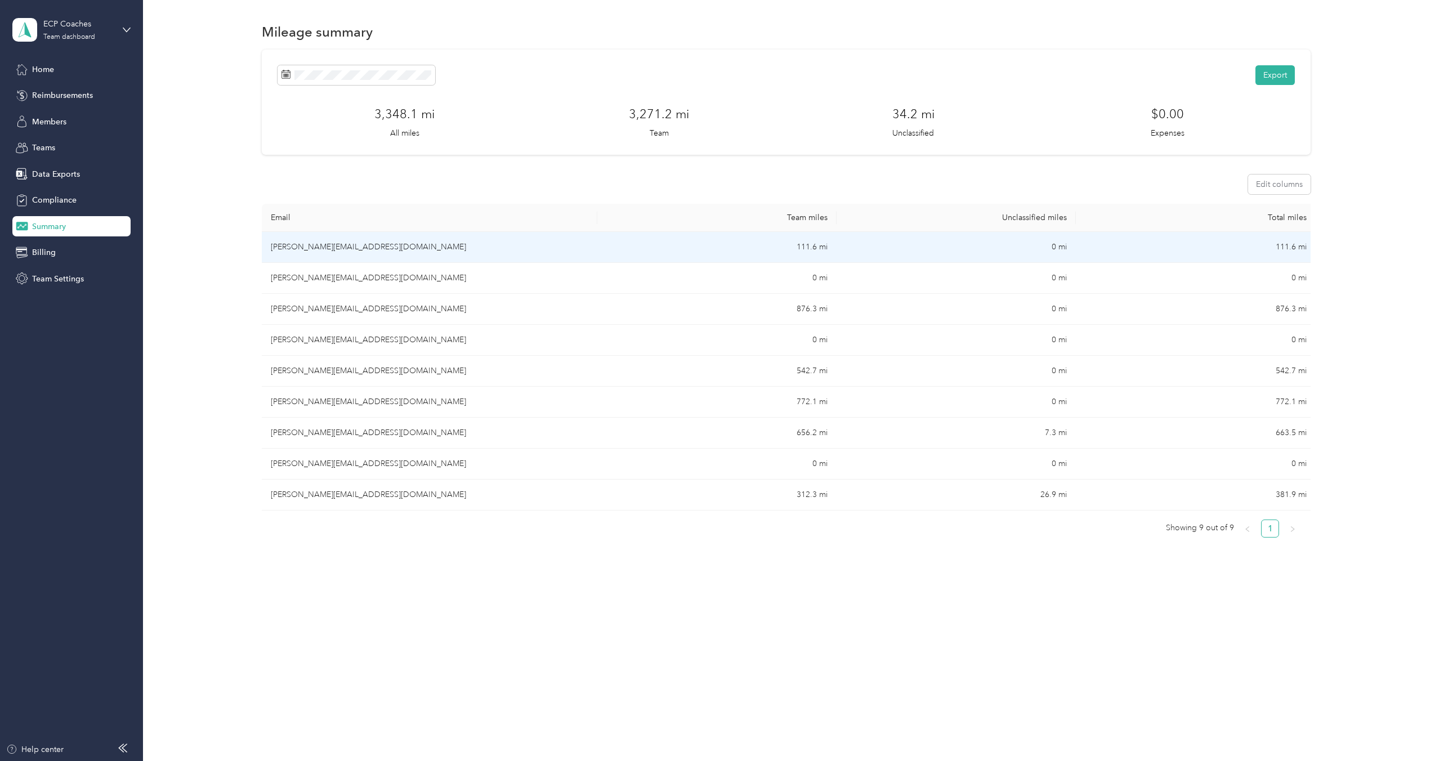  What do you see at coordinates (1168, 114) in the screenshot?
I see `h3: $0.00` at bounding box center [1168, 114].